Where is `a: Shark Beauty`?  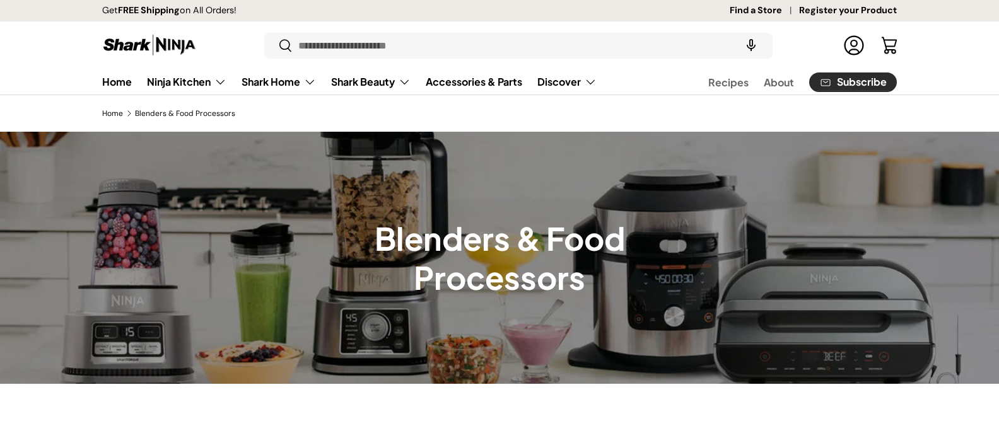 a: Shark Beauty is located at coordinates (371, 82).